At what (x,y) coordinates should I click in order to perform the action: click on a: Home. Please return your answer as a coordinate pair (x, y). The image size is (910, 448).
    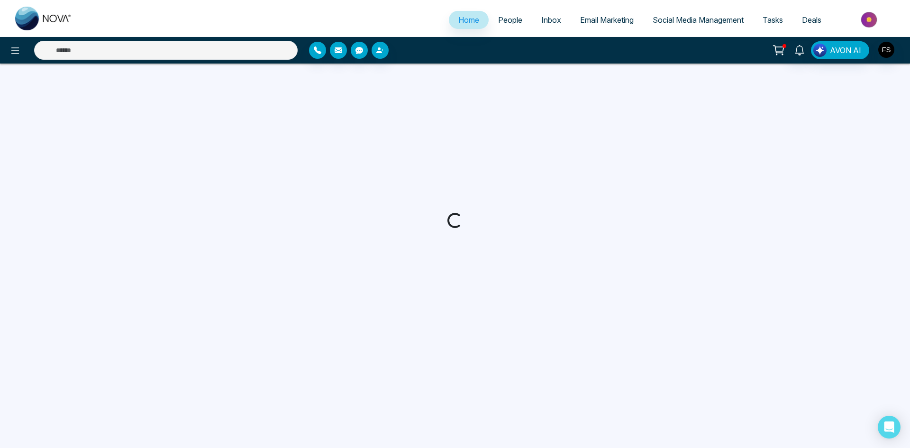
    Looking at the image, I should click on (469, 20).